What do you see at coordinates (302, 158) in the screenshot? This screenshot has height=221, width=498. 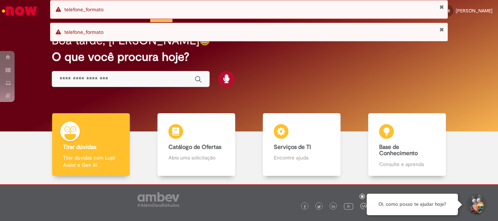 I see `p: Encontre ajuda` at bounding box center [302, 158].